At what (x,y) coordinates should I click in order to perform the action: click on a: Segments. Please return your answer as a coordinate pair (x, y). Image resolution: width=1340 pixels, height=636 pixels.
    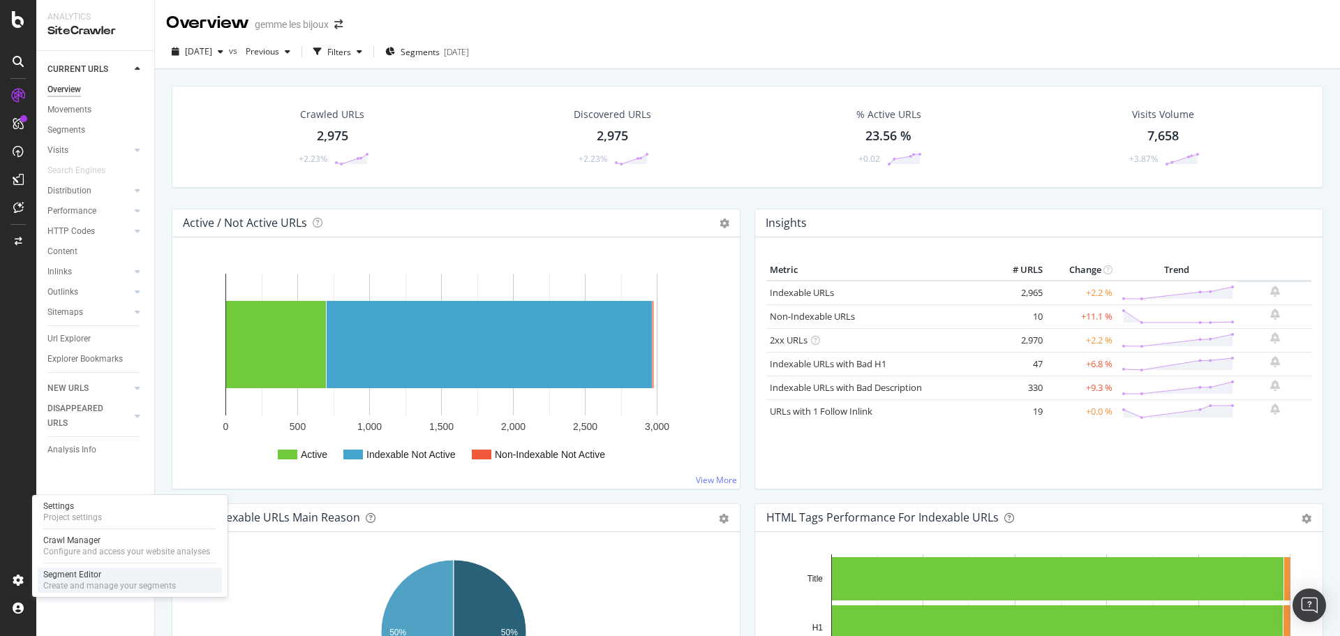
    Looking at the image, I should click on (96, 130).